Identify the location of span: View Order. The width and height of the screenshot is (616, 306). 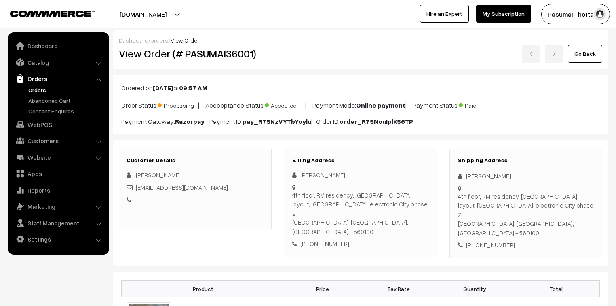
(185, 40).